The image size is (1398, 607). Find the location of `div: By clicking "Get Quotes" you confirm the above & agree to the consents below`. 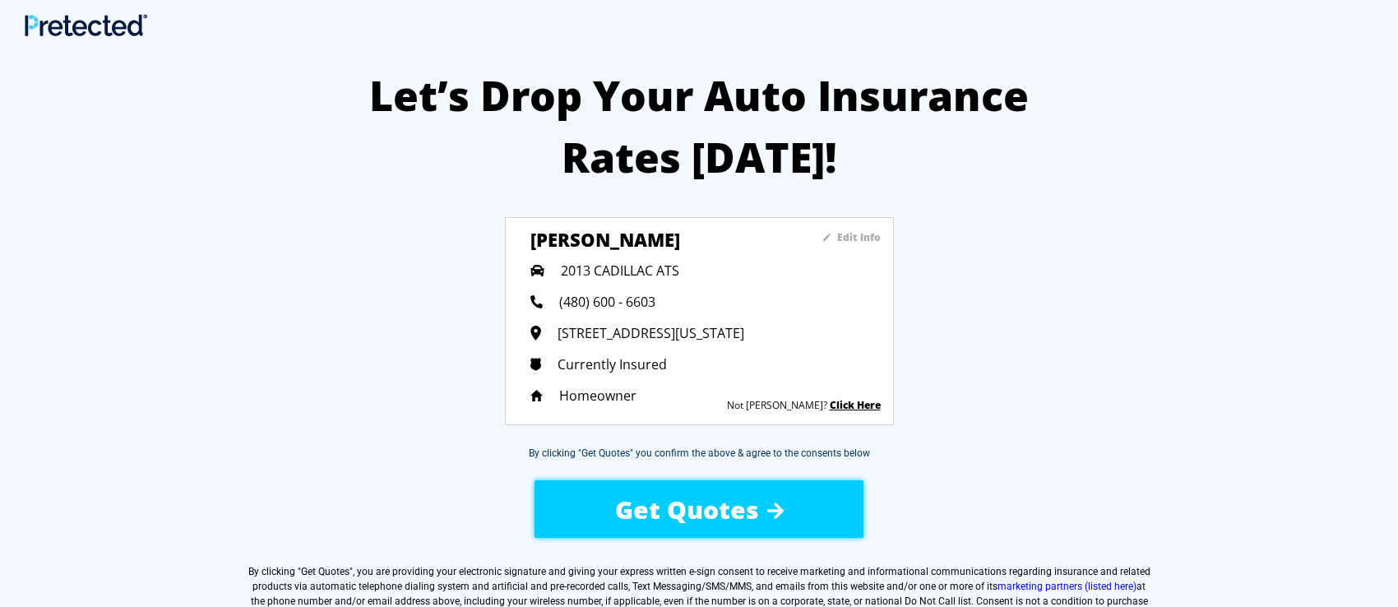

div: By clicking "Get Quotes" you confirm the above & agree to the consents below is located at coordinates (699, 453).